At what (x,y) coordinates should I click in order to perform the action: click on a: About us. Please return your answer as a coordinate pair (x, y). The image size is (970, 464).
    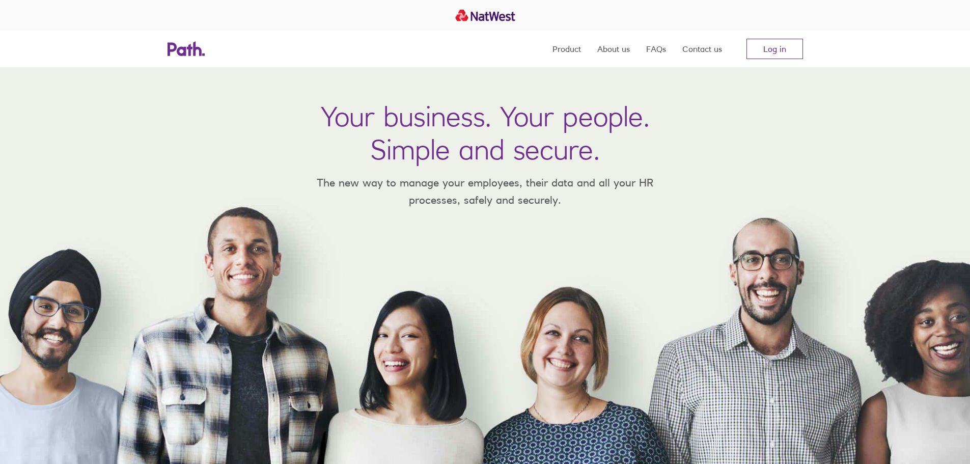
    Looking at the image, I should click on (614, 49).